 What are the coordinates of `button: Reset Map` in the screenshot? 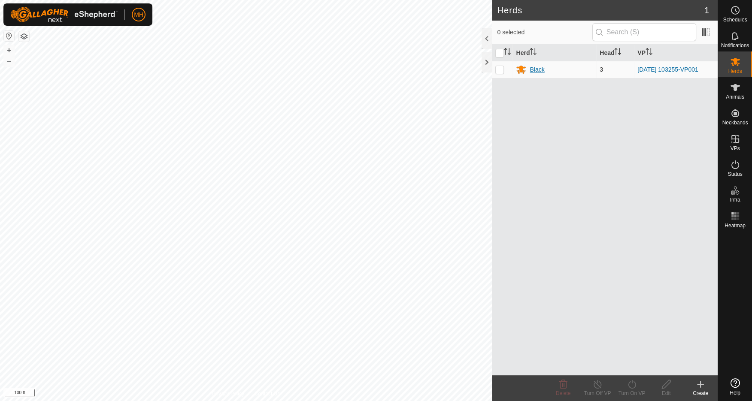 It's located at (9, 36).